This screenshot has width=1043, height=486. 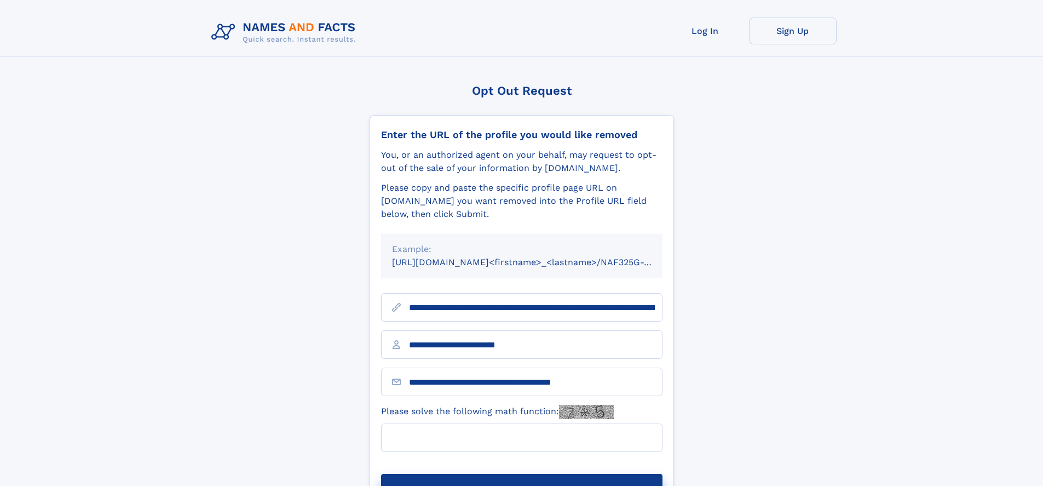 What do you see at coordinates (522, 90) in the screenshot?
I see `div: Opt Out Request` at bounding box center [522, 90].